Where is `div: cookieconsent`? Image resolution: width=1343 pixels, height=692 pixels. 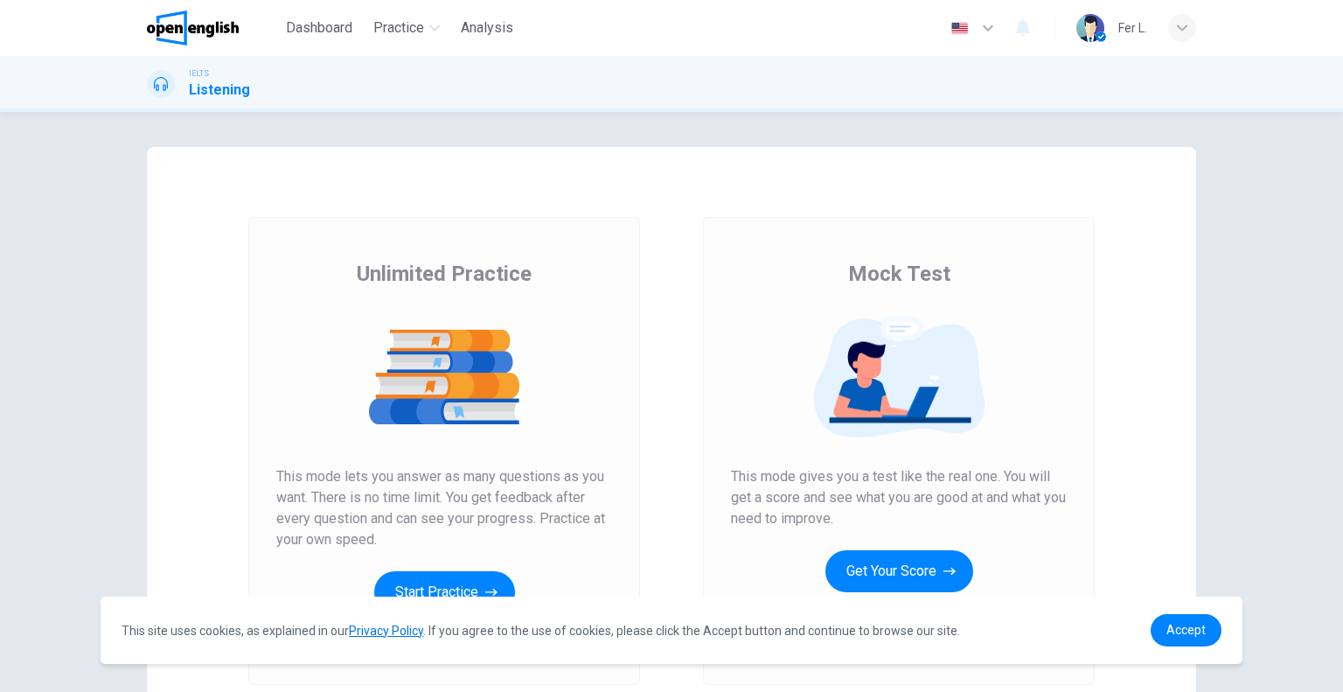 div: cookieconsent is located at coordinates (672, 630).